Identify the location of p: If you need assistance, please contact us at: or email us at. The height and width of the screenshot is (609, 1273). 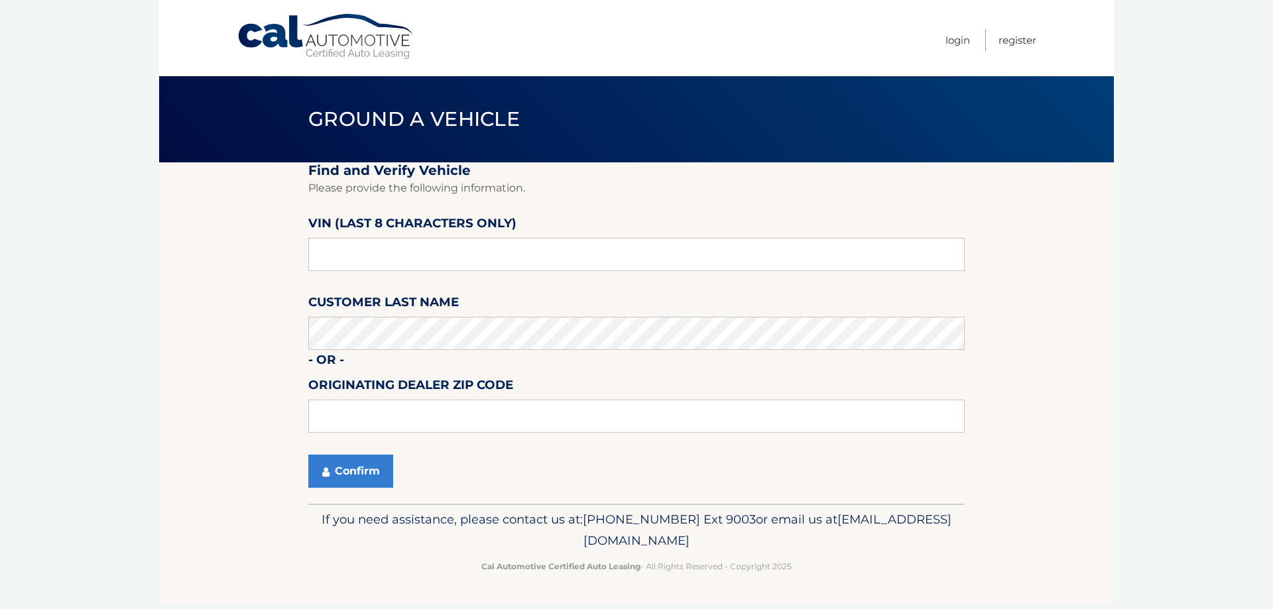
(636, 530).